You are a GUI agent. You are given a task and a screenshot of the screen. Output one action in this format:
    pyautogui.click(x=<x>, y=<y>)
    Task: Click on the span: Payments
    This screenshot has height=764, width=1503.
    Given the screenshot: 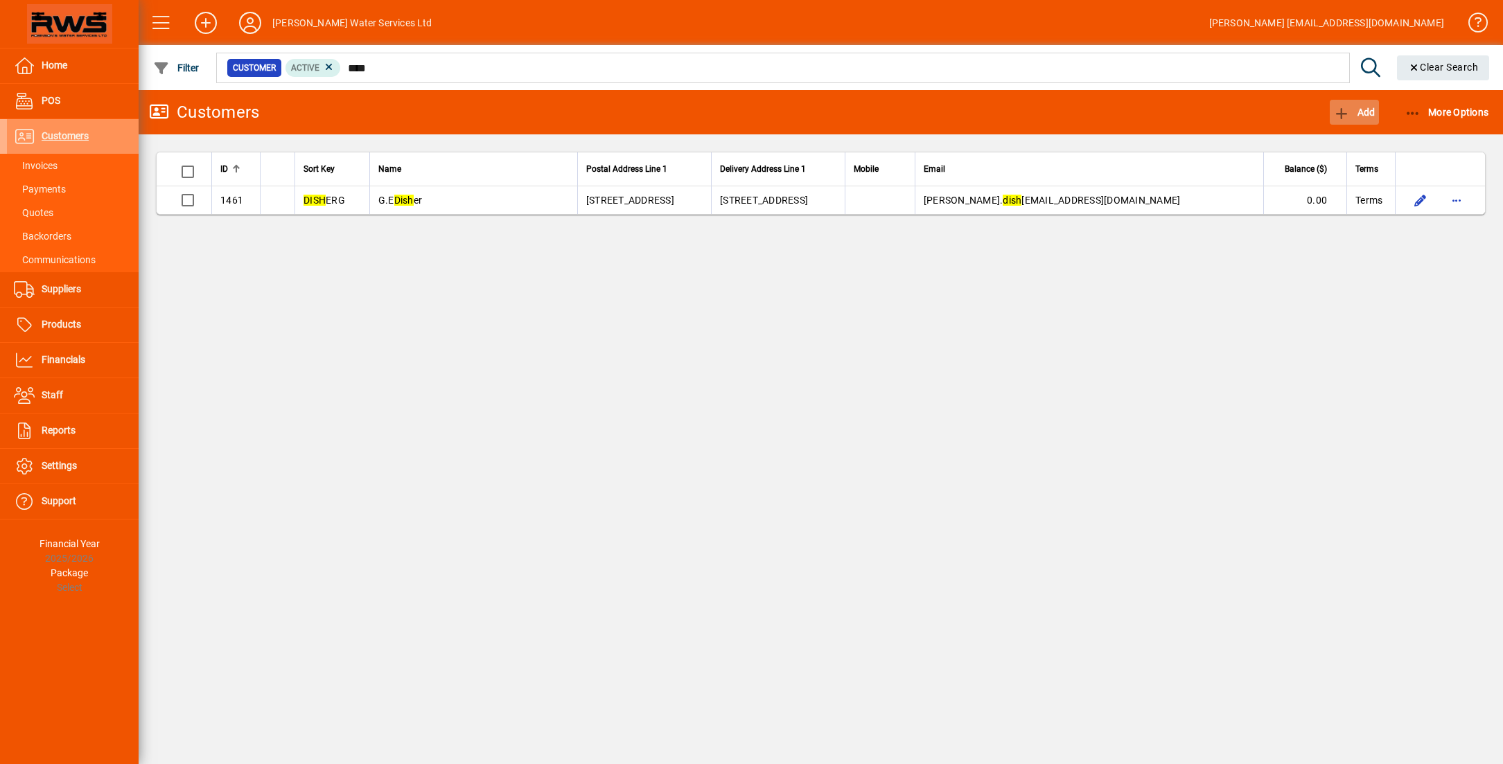 What is the action you would take?
    pyautogui.click(x=40, y=189)
    